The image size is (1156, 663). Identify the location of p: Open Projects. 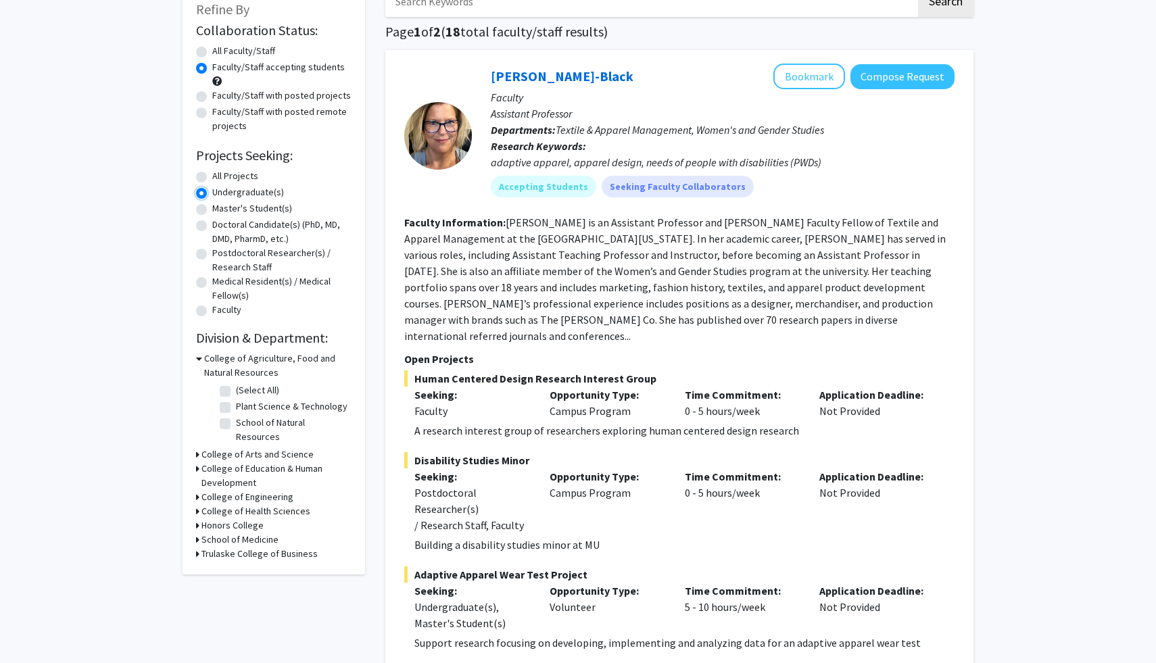
(679, 359).